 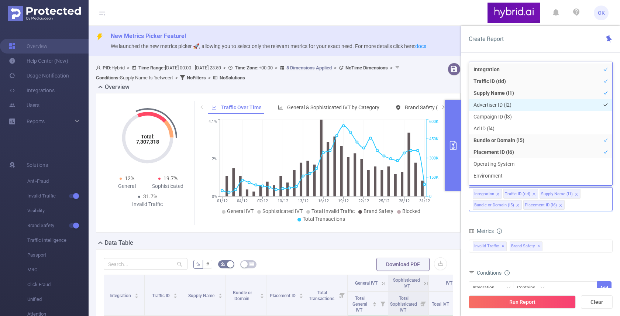 What do you see at coordinates (37, 165) in the screenshot?
I see `span: Solutions` at bounding box center [37, 165].